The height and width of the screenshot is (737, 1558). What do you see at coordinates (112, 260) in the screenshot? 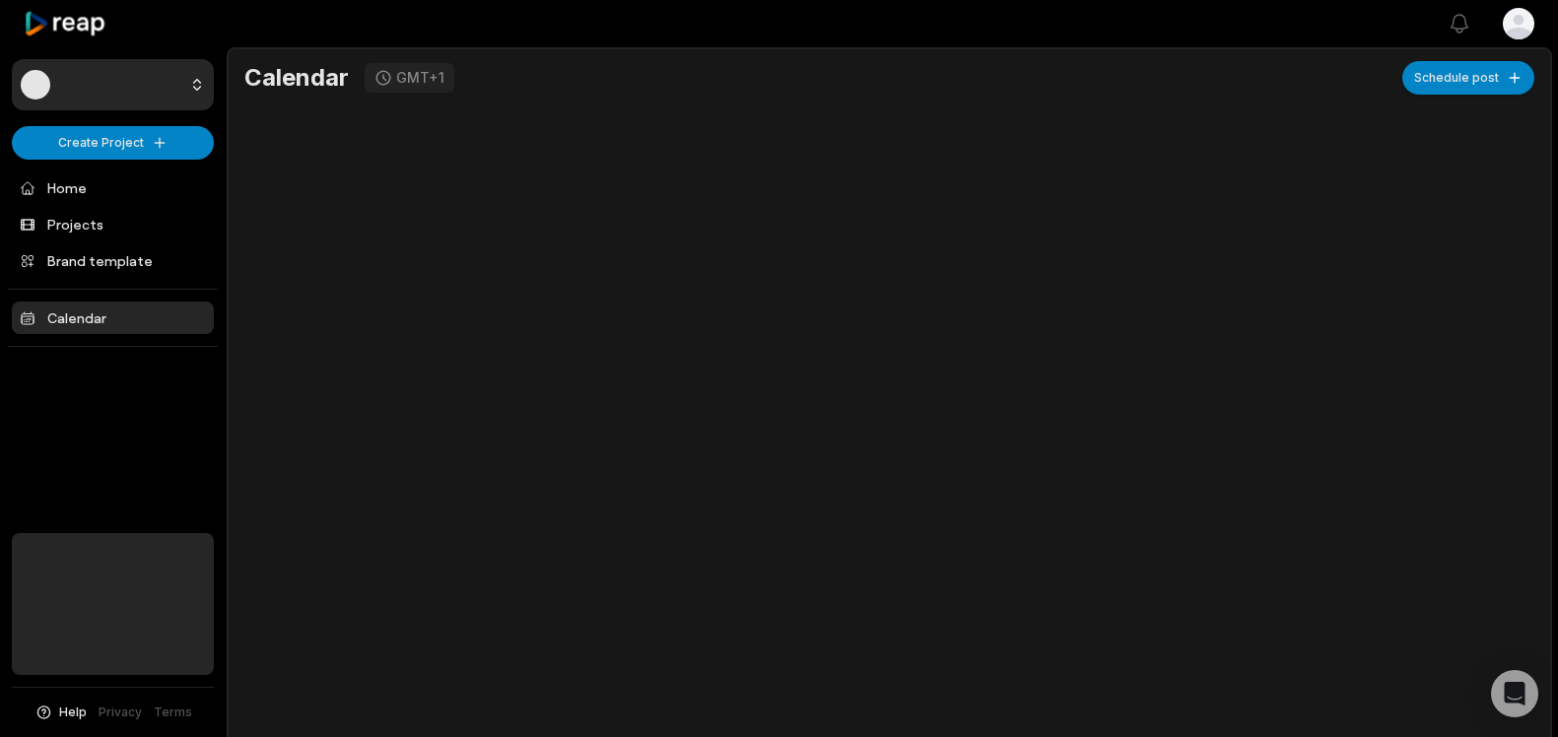
I see `a: Brand template` at bounding box center [112, 260].